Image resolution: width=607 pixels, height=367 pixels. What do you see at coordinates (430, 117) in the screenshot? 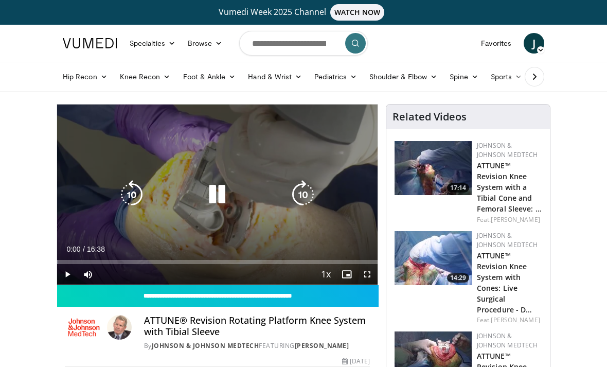
I see `h4: Related Videos` at bounding box center [430, 117].